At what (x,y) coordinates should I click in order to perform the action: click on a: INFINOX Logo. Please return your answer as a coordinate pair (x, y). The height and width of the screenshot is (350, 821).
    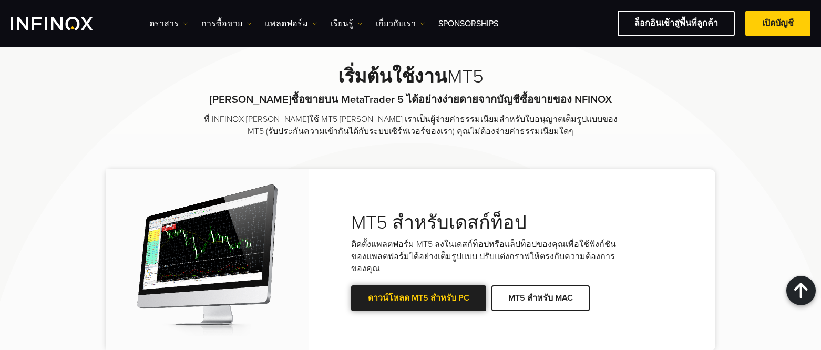
    Looking at the image, I should click on (64, 24).